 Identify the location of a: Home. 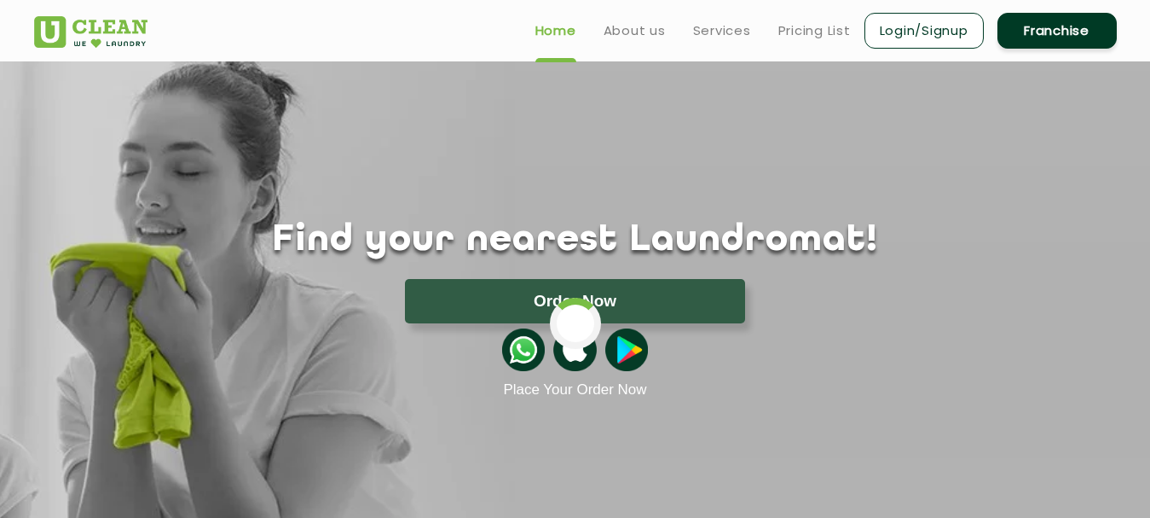
(556, 31).